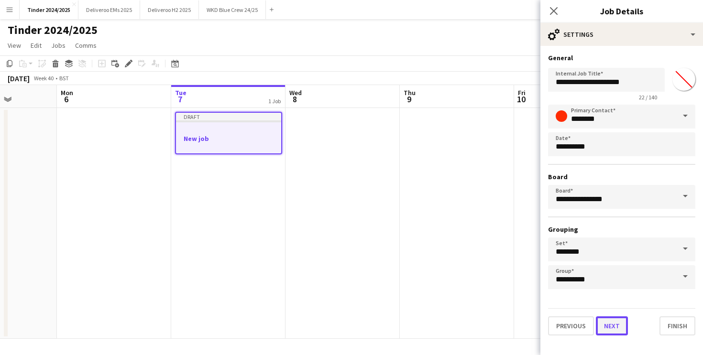 The width and height of the screenshot is (703, 355). What do you see at coordinates (274, 101) in the screenshot?
I see `div: 1 Job` at bounding box center [274, 101].